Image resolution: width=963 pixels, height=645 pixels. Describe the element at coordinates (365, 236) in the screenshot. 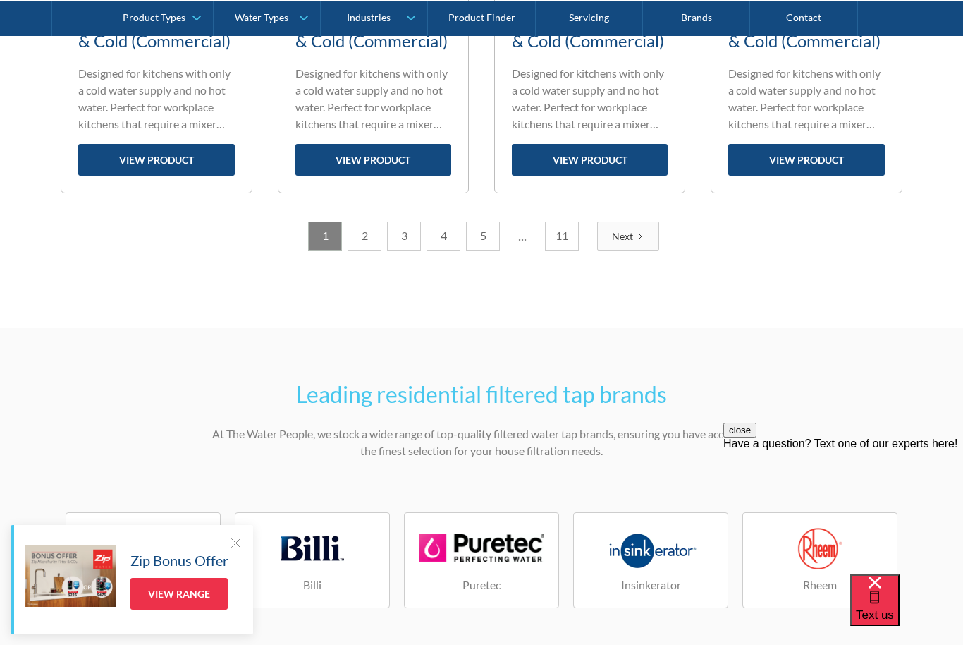

I see `a: 2` at that location.